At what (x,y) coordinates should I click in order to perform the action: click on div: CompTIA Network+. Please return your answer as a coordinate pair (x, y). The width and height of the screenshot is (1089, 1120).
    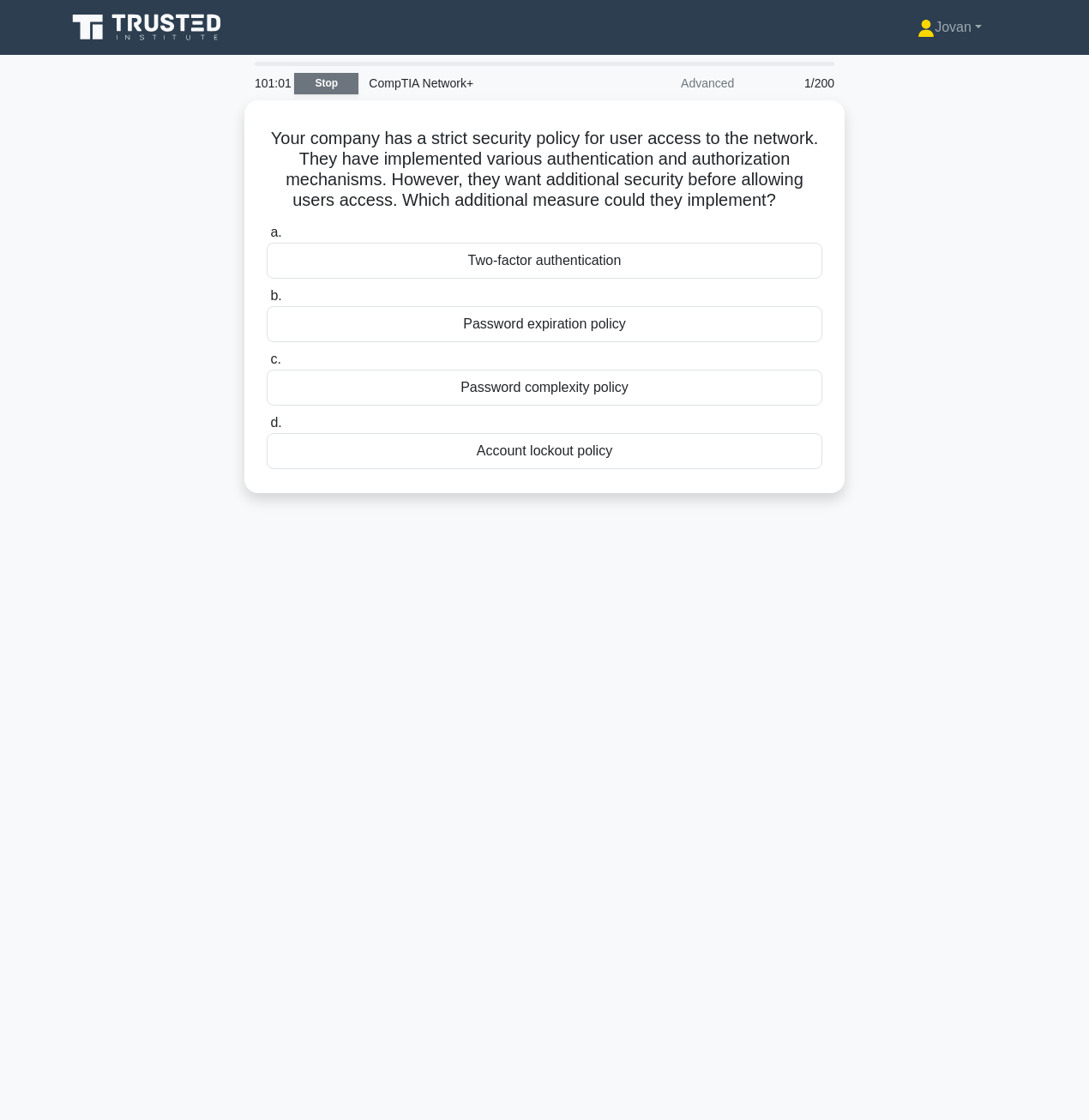
    Looking at the image, I should click on (476, 83).